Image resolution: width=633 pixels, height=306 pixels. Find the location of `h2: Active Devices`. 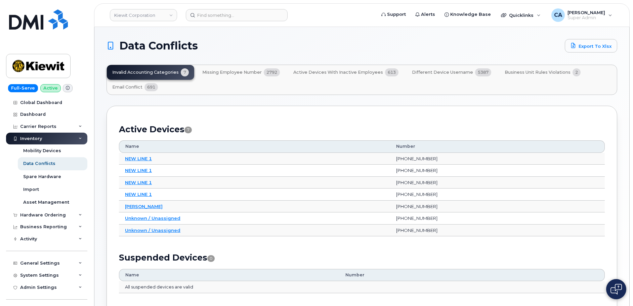

h2: Active Devices is located at coordinates (362, 129).